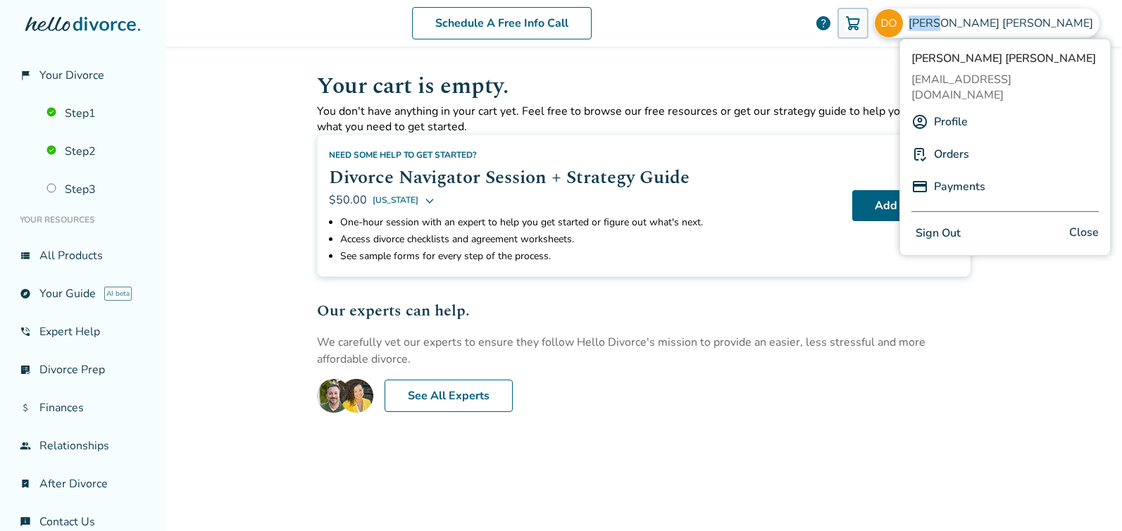  Describe the element at coordinates (82, 220) in the screenshot. I see `li: Your Resources` at that location.